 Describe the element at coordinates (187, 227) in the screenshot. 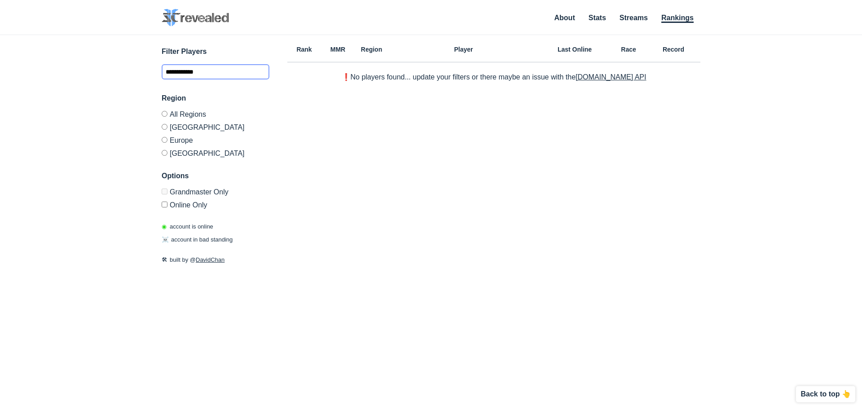

I see `p: account is online` at that location.